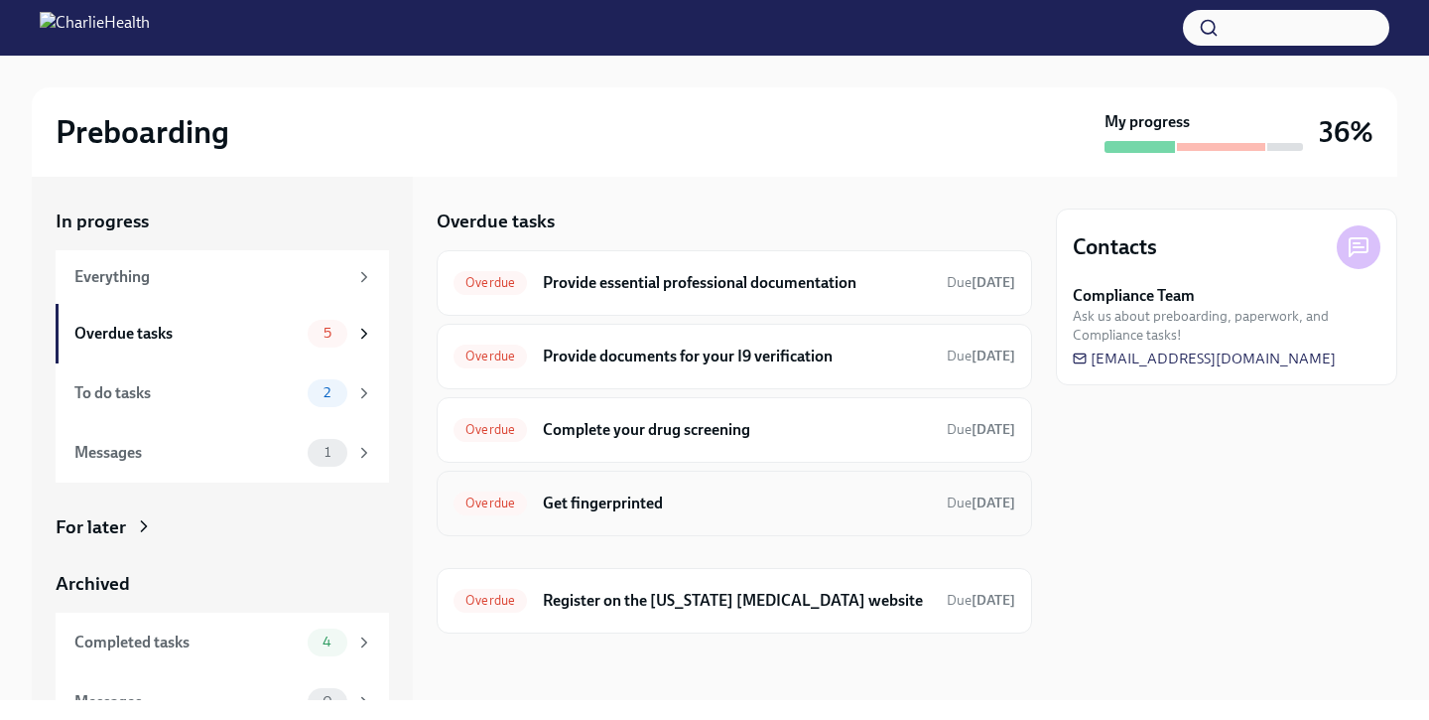 The image size is (1429, 720). Describe the element at coordinates (142, 132) in the screenshot. I see `h2: Preboarding` at that location.